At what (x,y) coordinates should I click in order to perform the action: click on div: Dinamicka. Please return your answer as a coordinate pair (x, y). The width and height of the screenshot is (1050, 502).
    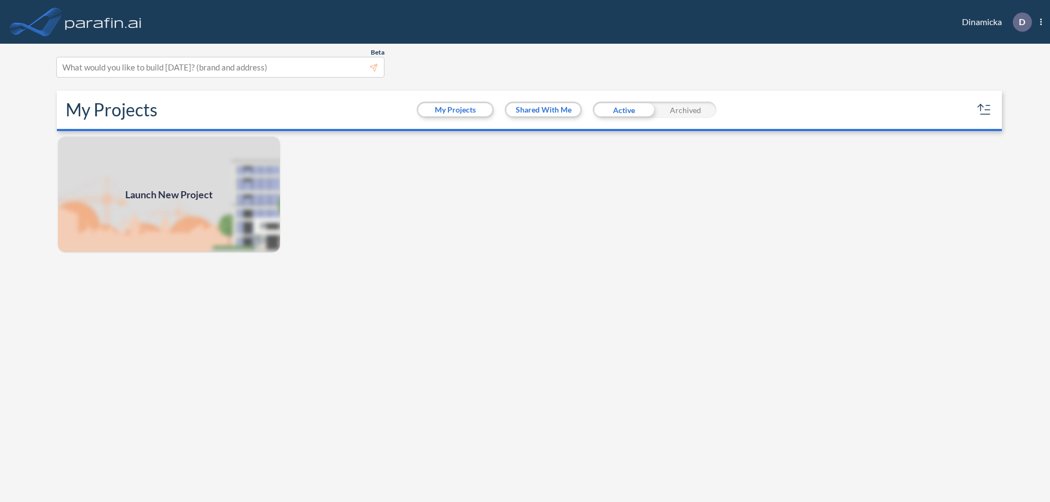
    Looking at the image, I should click on (993, 22).